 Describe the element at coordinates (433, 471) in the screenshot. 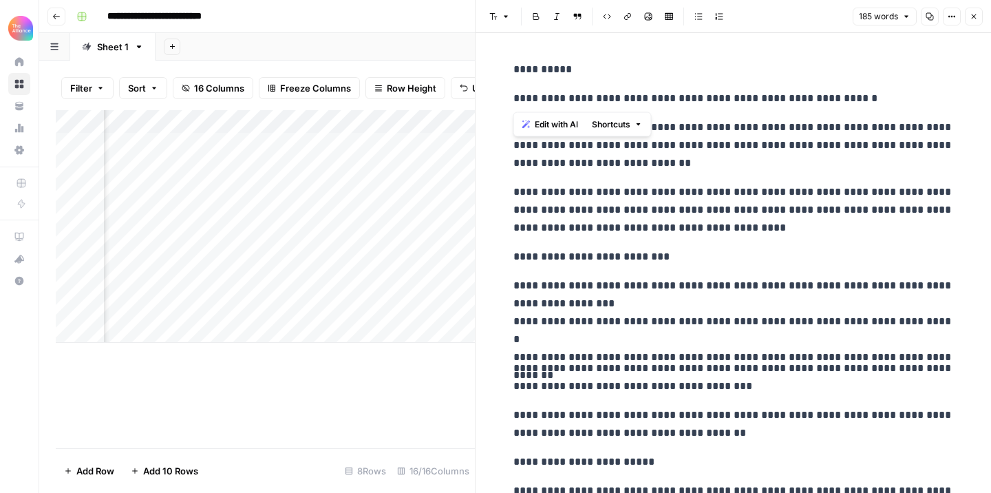

I see `div: 16/16 Columns` at that location.